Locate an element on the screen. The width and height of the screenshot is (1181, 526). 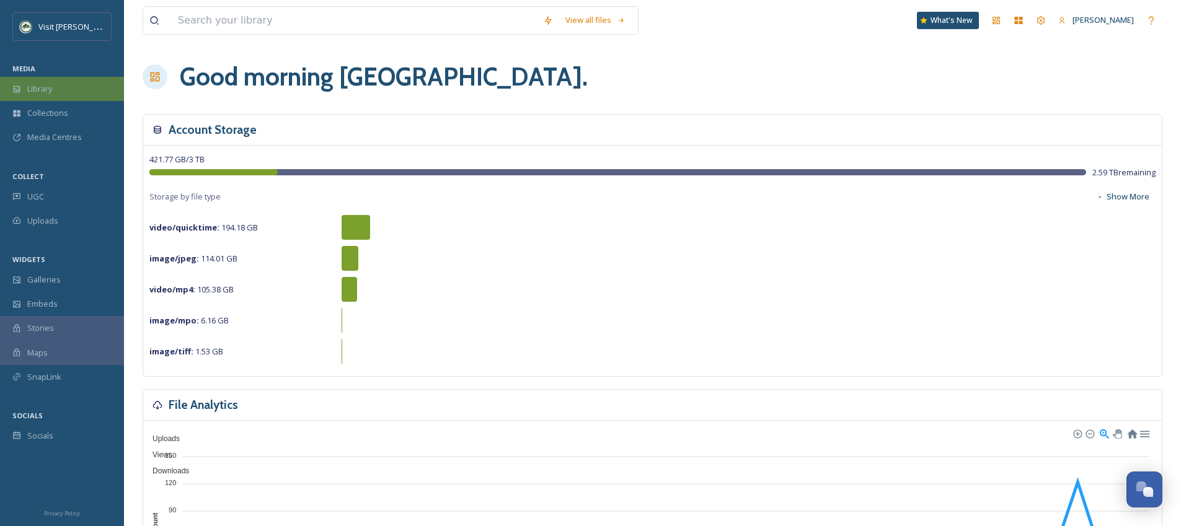
h3: Account Storage is located at coordinates (213, 130).